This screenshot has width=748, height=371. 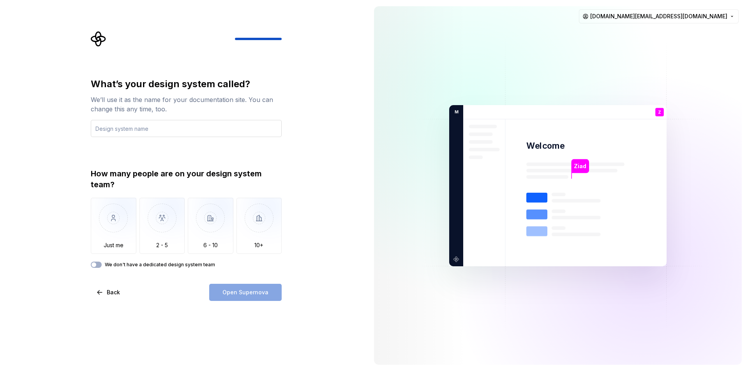 What do you see at coordinates (160, 265) in the screenshot?
I see `label: We don't have a dedicated design system team` at bounding box center [160, 265].